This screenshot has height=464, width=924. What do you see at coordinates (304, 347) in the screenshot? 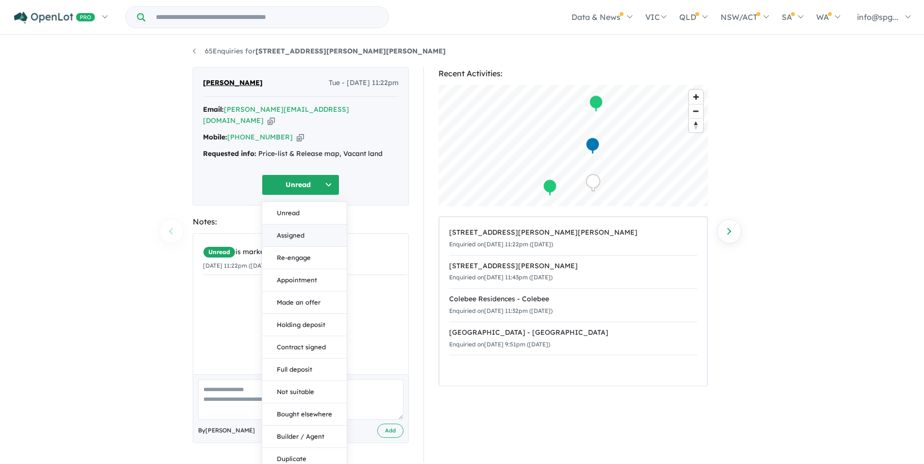
I see `button: Contract signed` at bounding box center [304, 347].